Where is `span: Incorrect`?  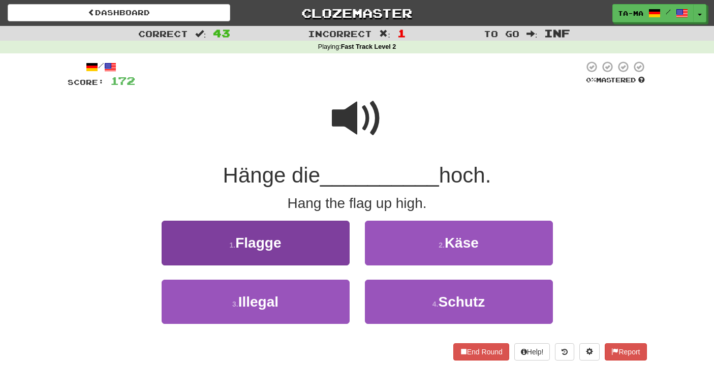 span: Incorrect is located at coordinates (340, 34).